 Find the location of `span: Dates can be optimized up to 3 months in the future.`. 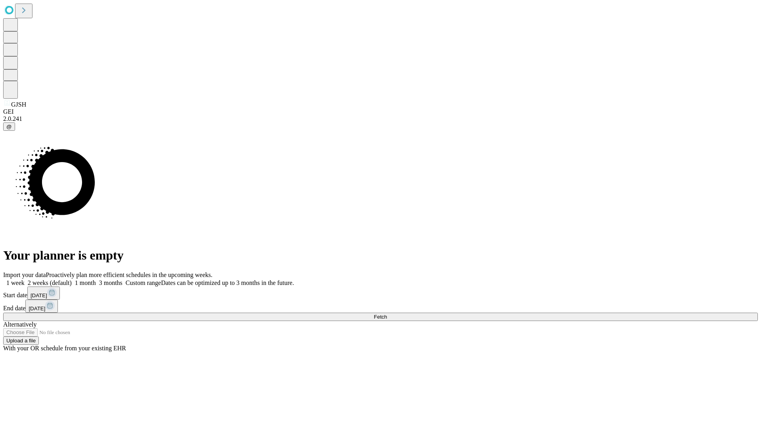

span: Dates can be optimized up to 3 months in the future. is located at coordinates (227, 282).